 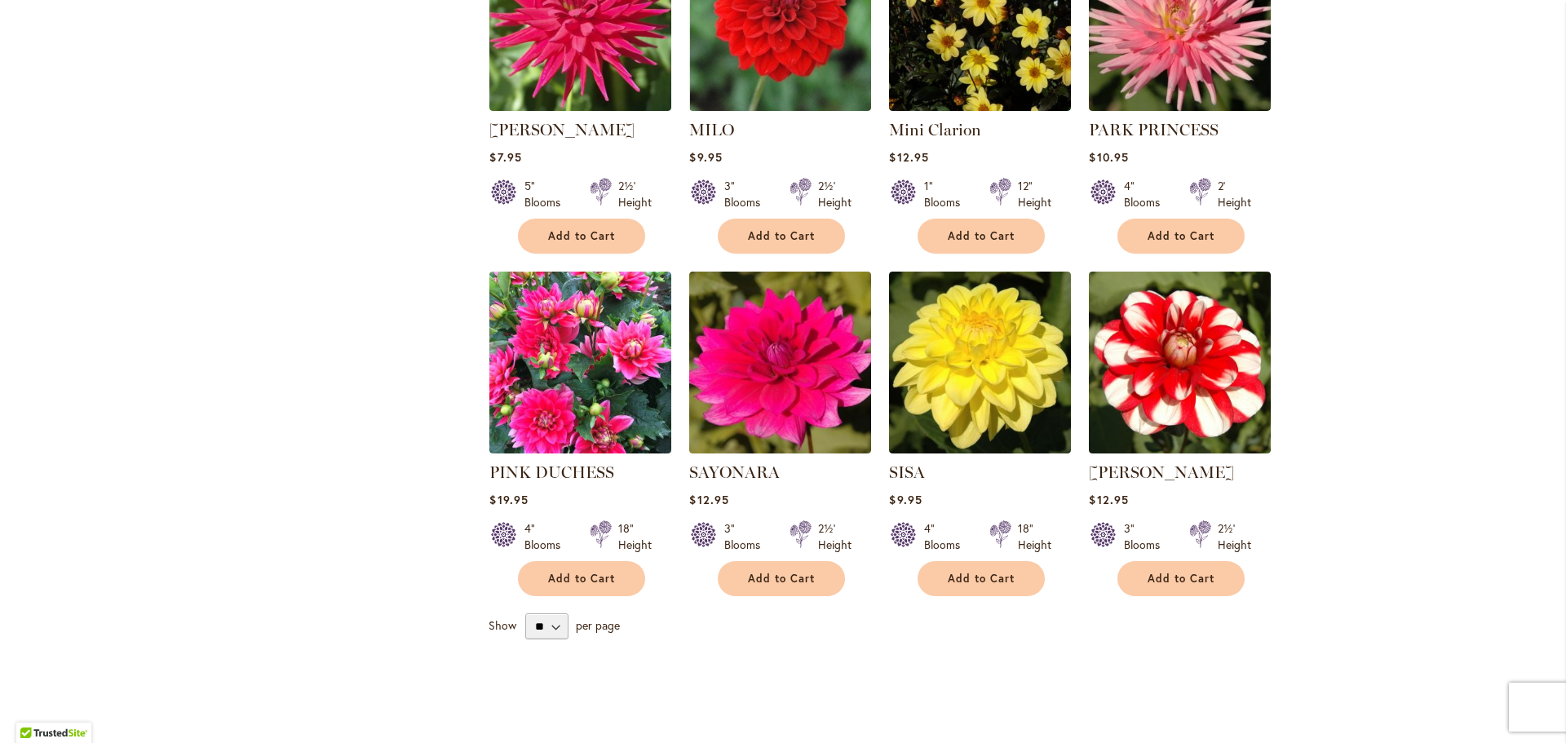 I want to click on div: 5" Blooms, so click(x=547, y=194).